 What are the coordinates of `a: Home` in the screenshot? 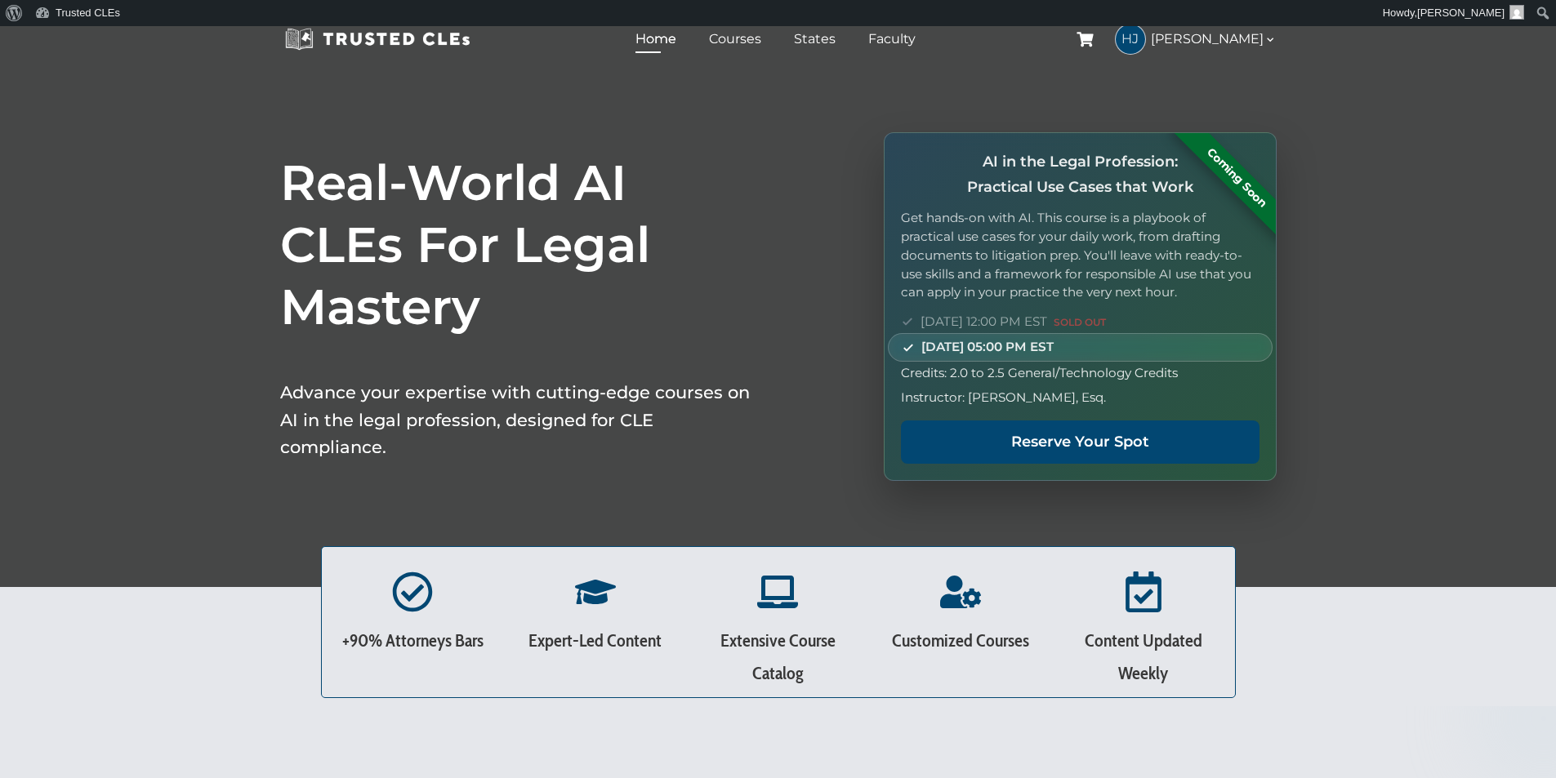 It's located at (656, 38).